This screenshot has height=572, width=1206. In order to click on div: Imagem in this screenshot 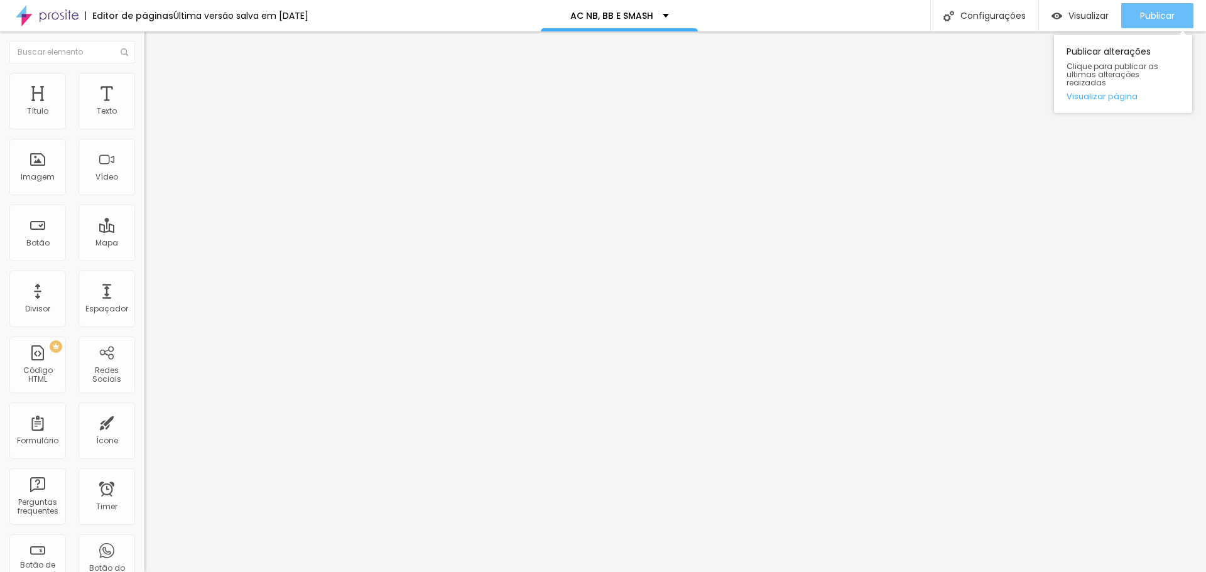, I will do `click(38, 177)`.